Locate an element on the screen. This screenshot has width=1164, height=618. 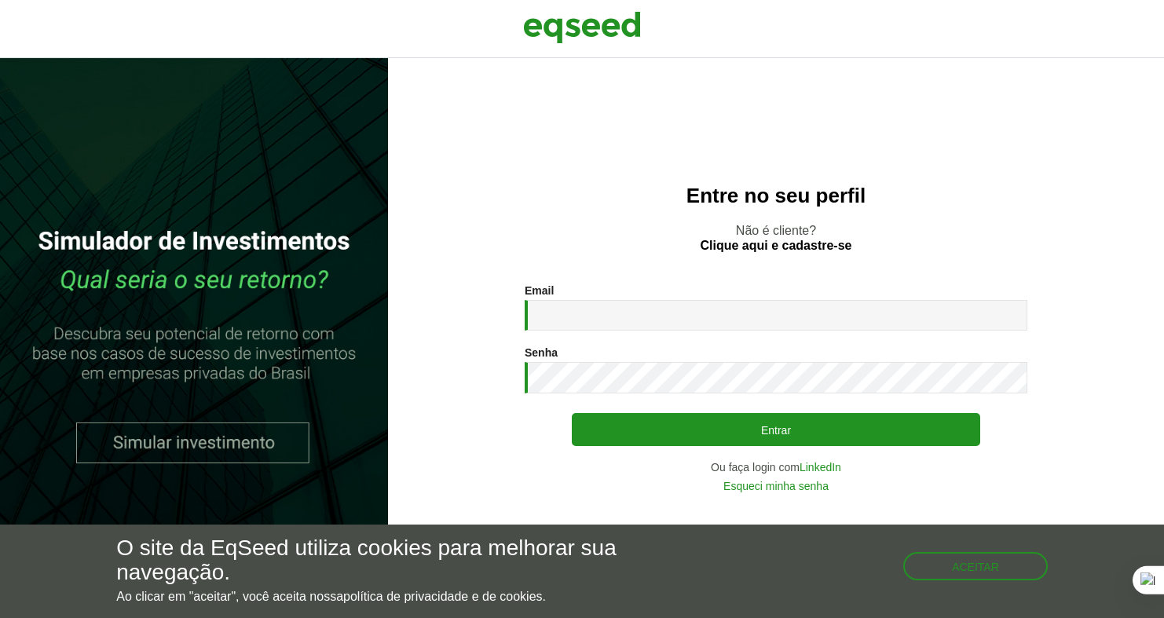
label: Senha is located at coordinates (541, 353).